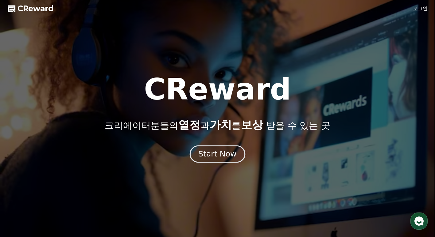 Image resolution: width=435 pixels, height=237 pixels. What do you see at coordinates (217, 154) in the screenshot?
I see `div: Start Now` at bounding box center [217, 154].